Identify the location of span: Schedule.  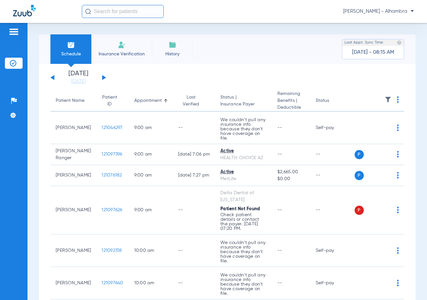
(71, 54).